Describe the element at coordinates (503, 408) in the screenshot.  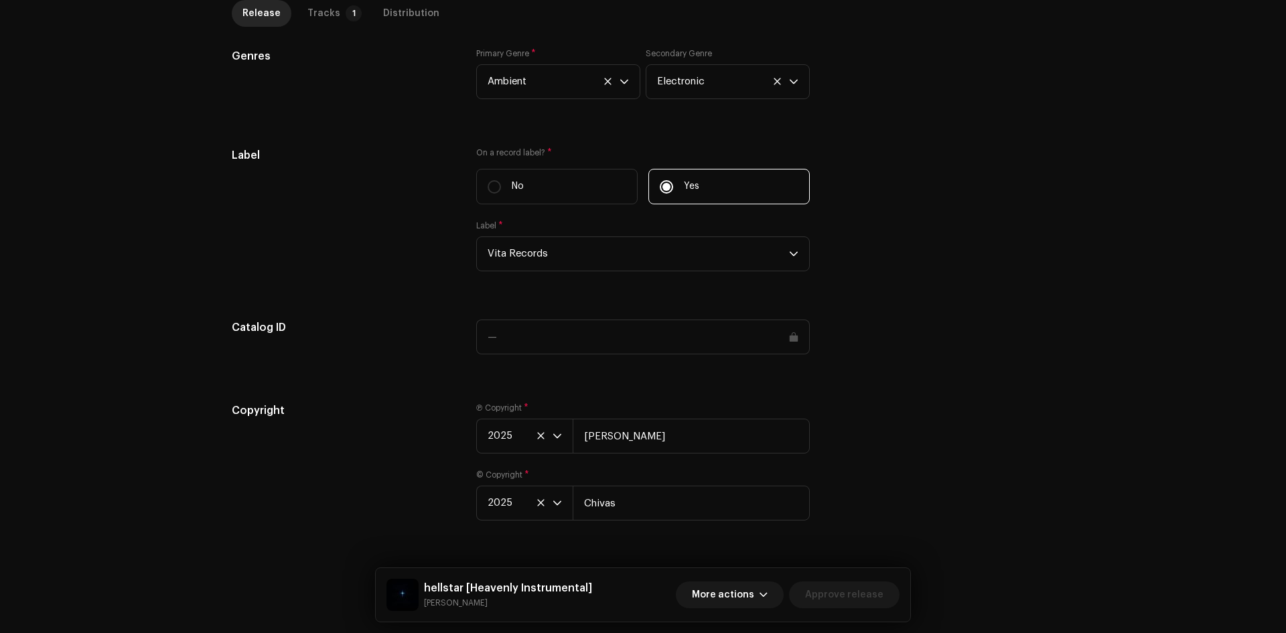
I see `label: Ⓟ Copyright` at that location.